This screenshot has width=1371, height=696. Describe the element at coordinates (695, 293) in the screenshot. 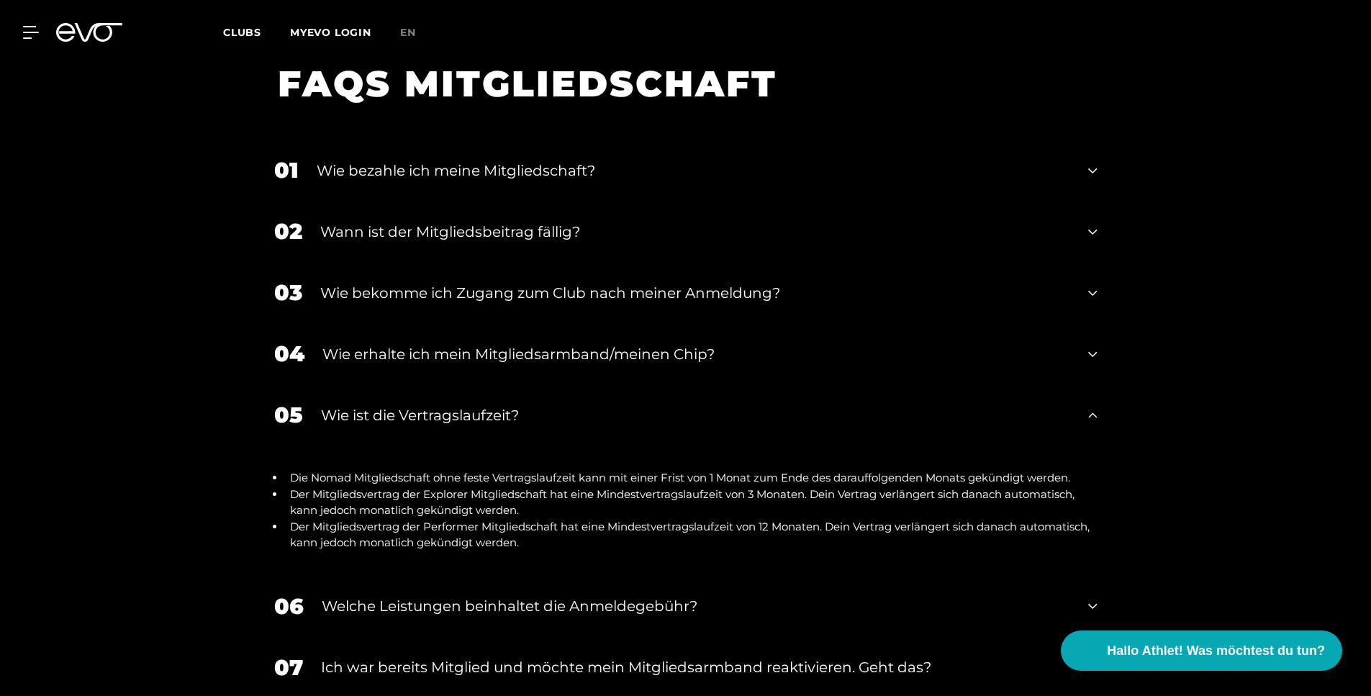

I see `div: Wie bekomme ich Zugang zum Club nach meiner Anmeldung?` at that location.